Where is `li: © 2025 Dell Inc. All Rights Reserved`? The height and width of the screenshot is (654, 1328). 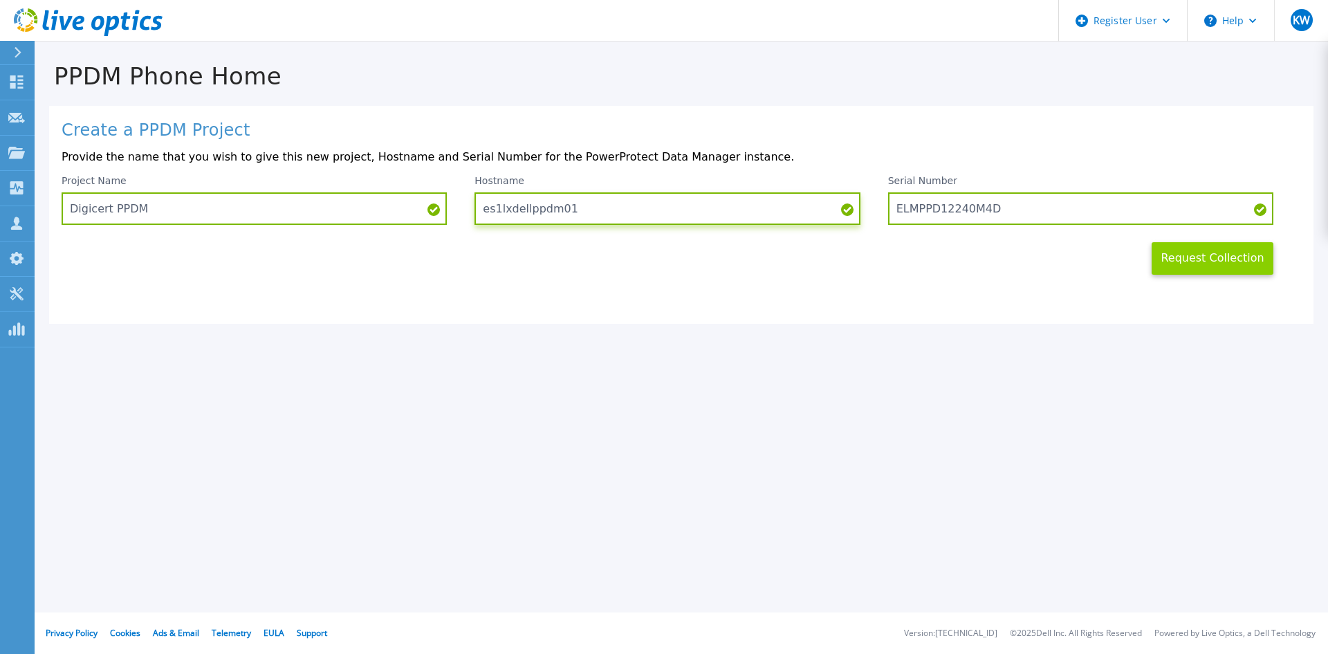
li: © 2025 Dell Inc. All Rights Reserved is located at coordinates (1076, 633).